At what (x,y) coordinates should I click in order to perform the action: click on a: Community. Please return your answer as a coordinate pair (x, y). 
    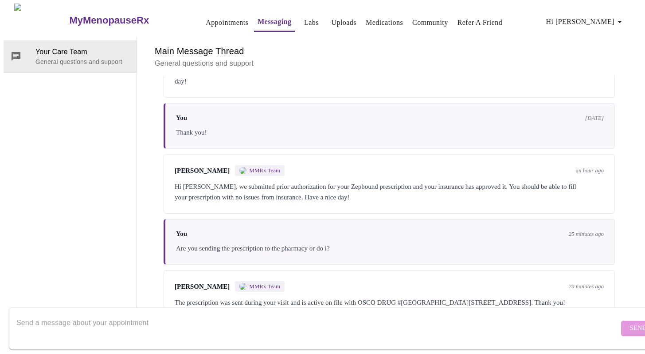
    Looking at the image, I should click on (430, 23).